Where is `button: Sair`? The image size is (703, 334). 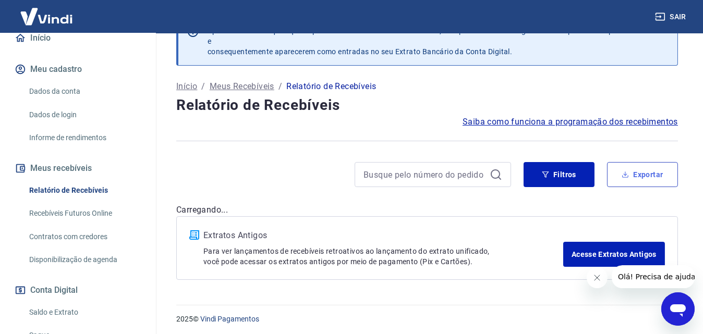 button: Sair is located at coordinates (672, 17).